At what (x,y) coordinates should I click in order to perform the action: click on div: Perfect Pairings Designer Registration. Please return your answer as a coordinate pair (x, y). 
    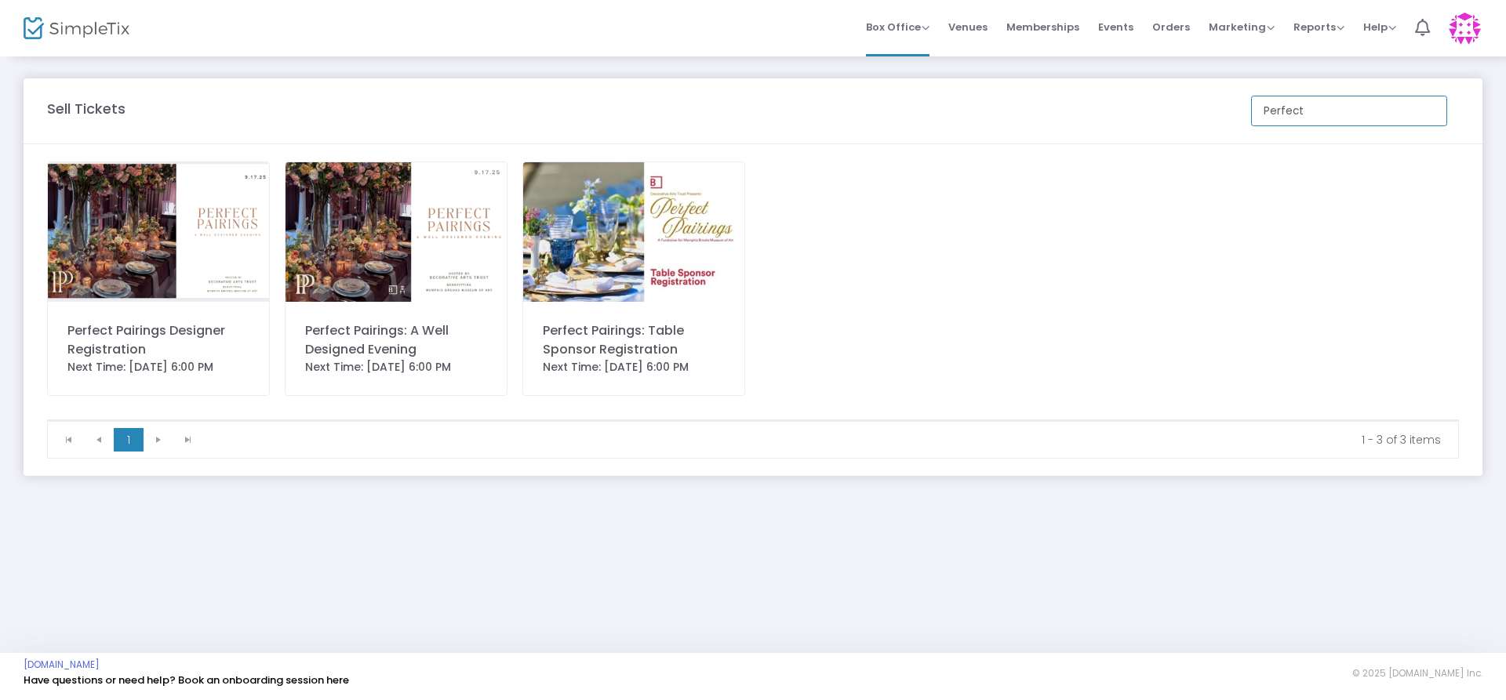
    Looking at the image, I should click on (158, 340).